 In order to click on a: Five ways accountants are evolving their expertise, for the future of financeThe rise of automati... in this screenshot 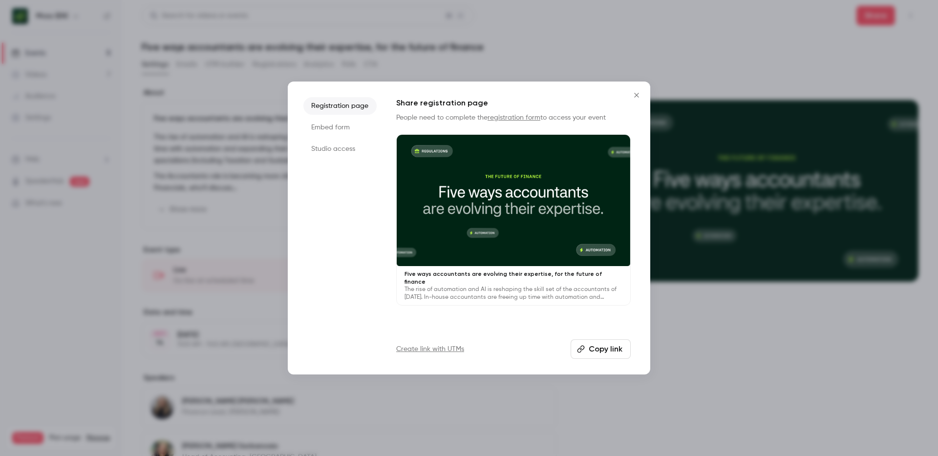, I will do `click(513, 220)`.